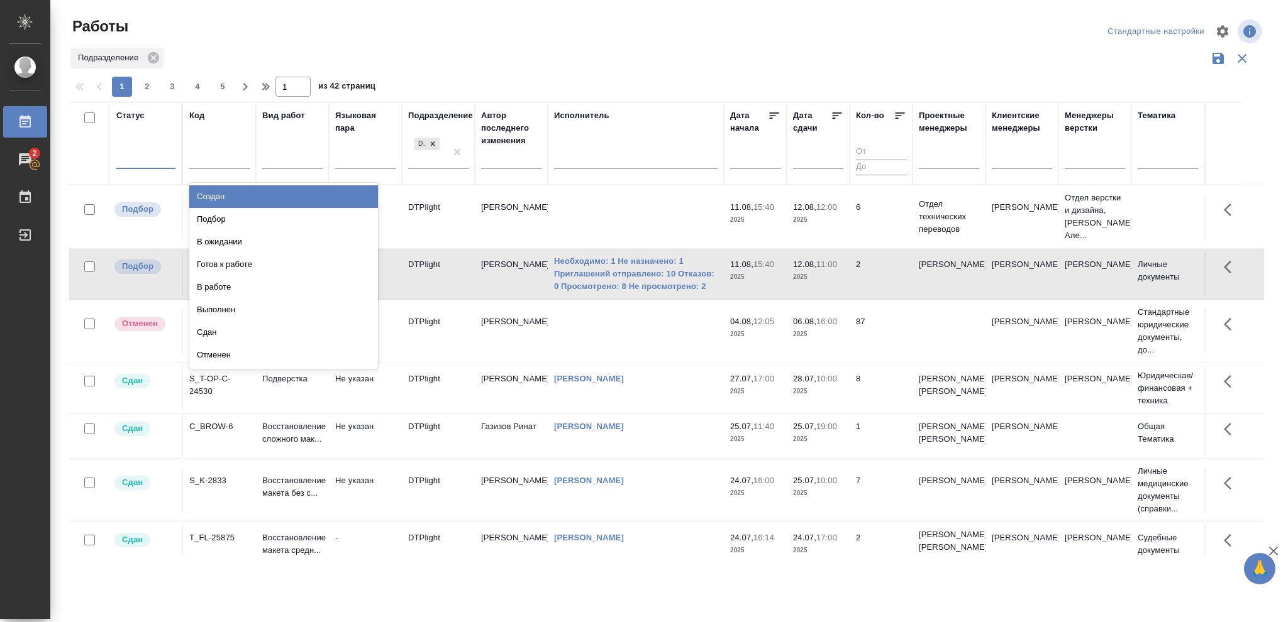 The image size is (1288, 622). What do you see at coordinates (365, 490) in the screenshot?
I see `td: Не указан` at bounding box center [365, 490].